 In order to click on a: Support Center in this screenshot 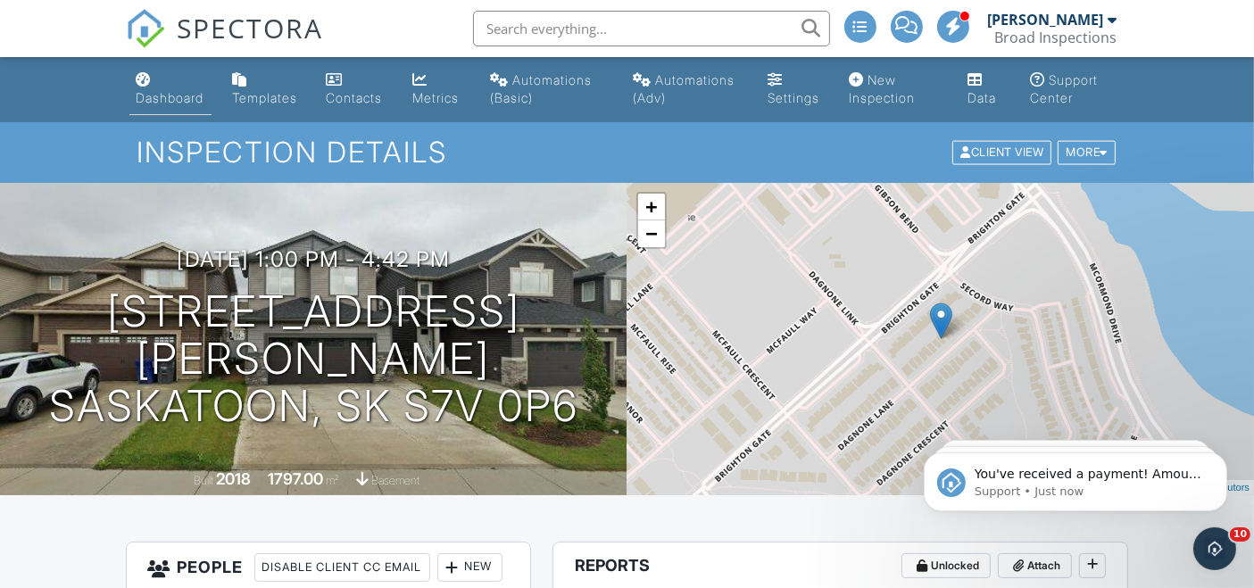, I will do `click(1074, 89)`.